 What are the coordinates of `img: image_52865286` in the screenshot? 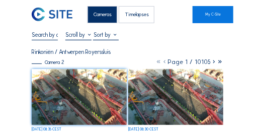 It's located at (176, 97).